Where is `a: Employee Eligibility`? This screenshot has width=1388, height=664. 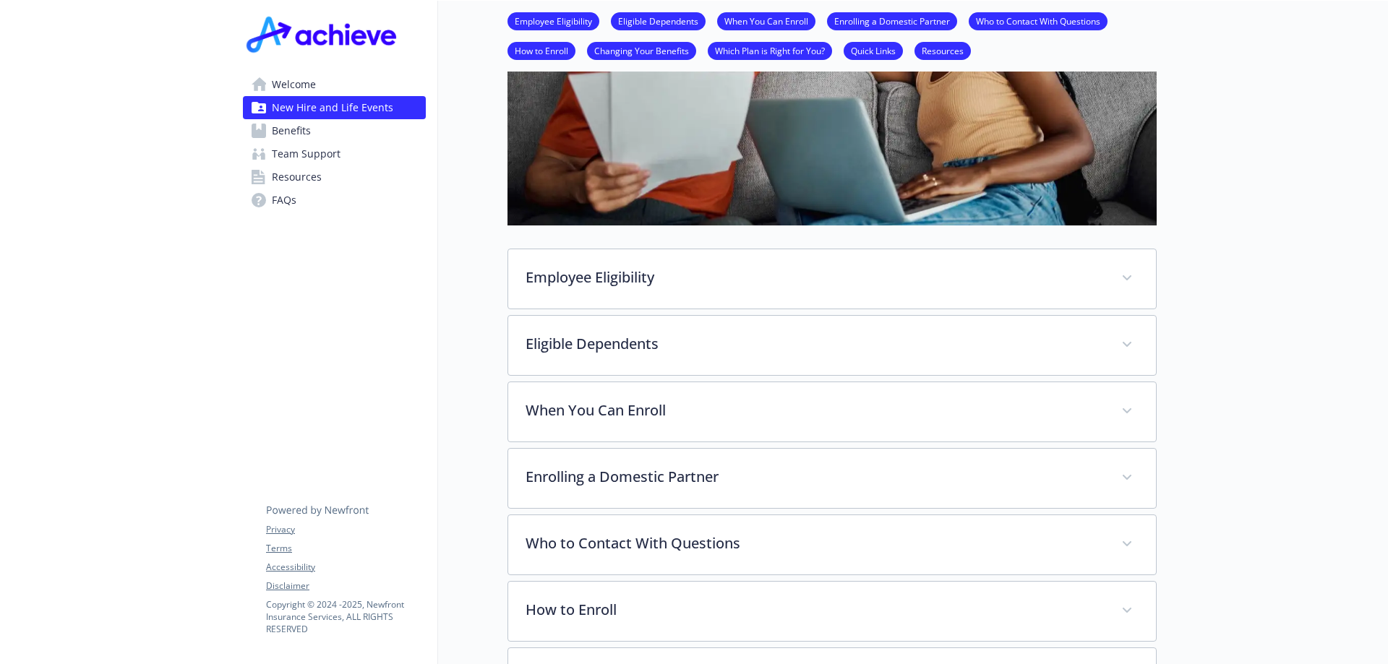 a: Employee Eligibility is located at coordinates (553, 20).